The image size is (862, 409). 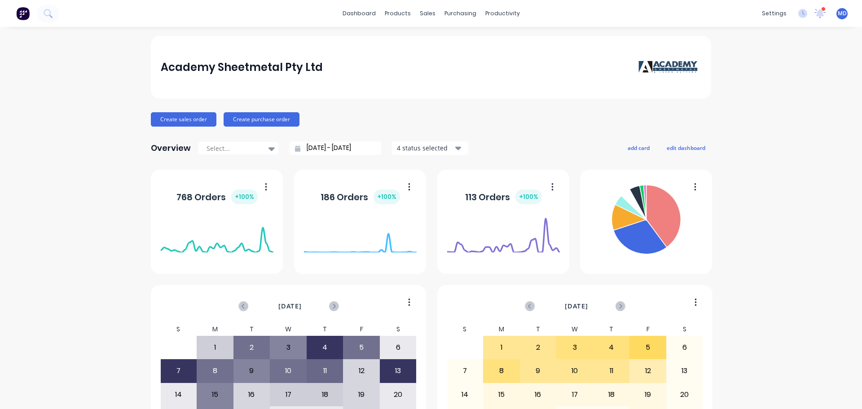 I want to click on button: Create purchase order, so click(x=261, y=119).